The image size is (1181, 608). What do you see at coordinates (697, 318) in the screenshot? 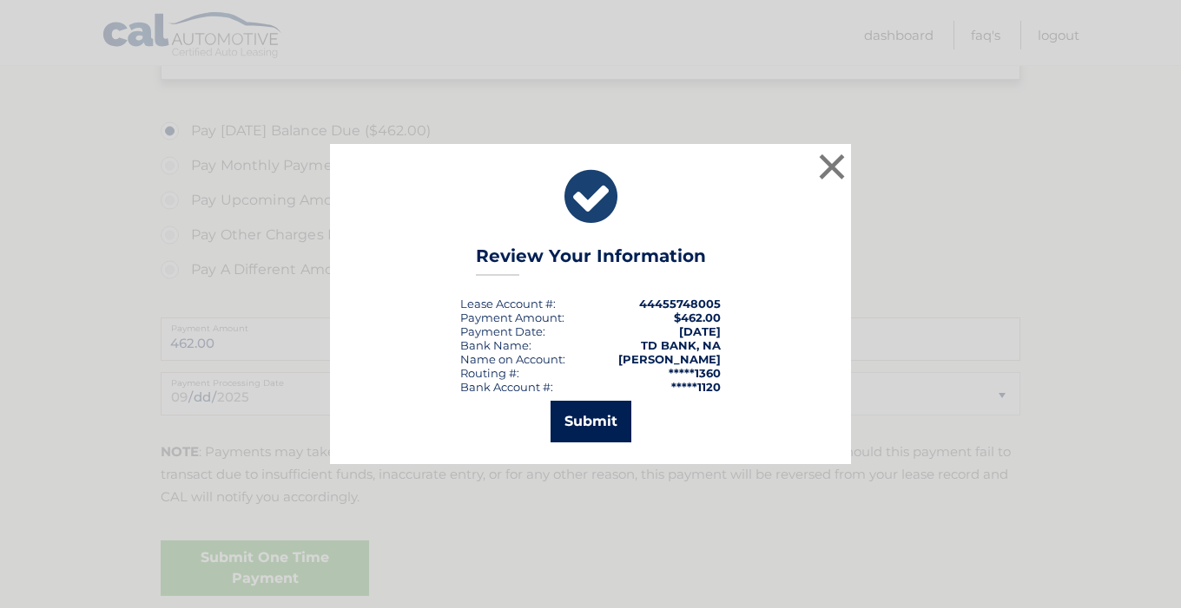
I see `span: $462.00` at bounding box center [697, 318].